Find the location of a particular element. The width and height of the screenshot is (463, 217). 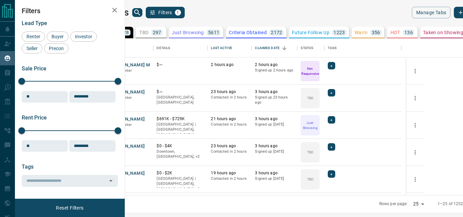

div: Name is located at coordinates (129, 48).